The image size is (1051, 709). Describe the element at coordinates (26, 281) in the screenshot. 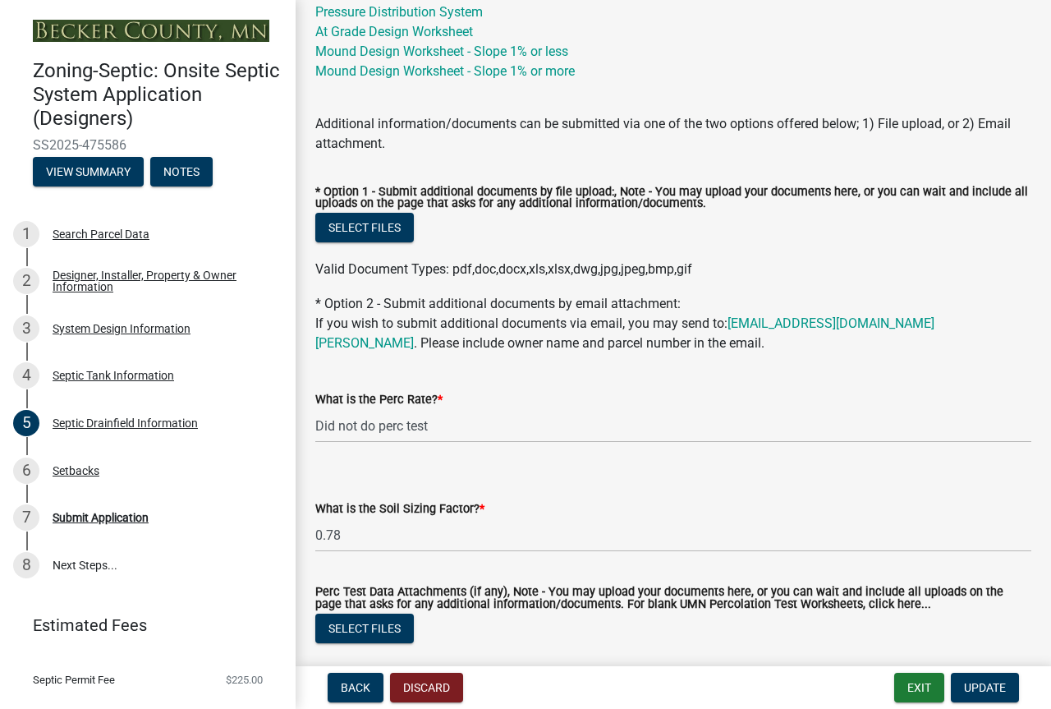

I see `div: 2` at that location.